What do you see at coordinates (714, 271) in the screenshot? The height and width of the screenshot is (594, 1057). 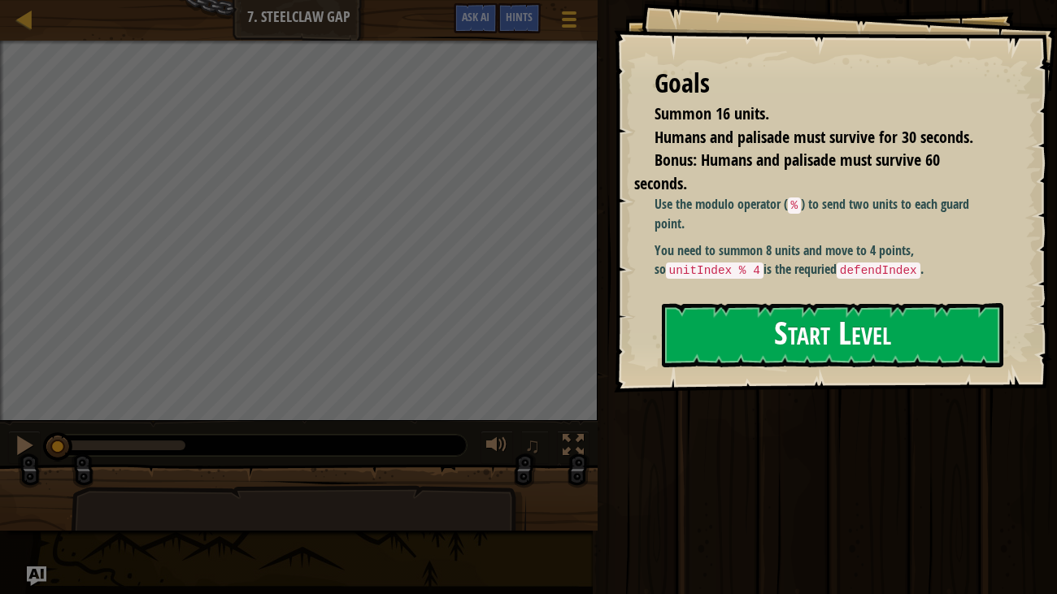 I see `code: unitIndex % 4` at bounding box center [714, 271].